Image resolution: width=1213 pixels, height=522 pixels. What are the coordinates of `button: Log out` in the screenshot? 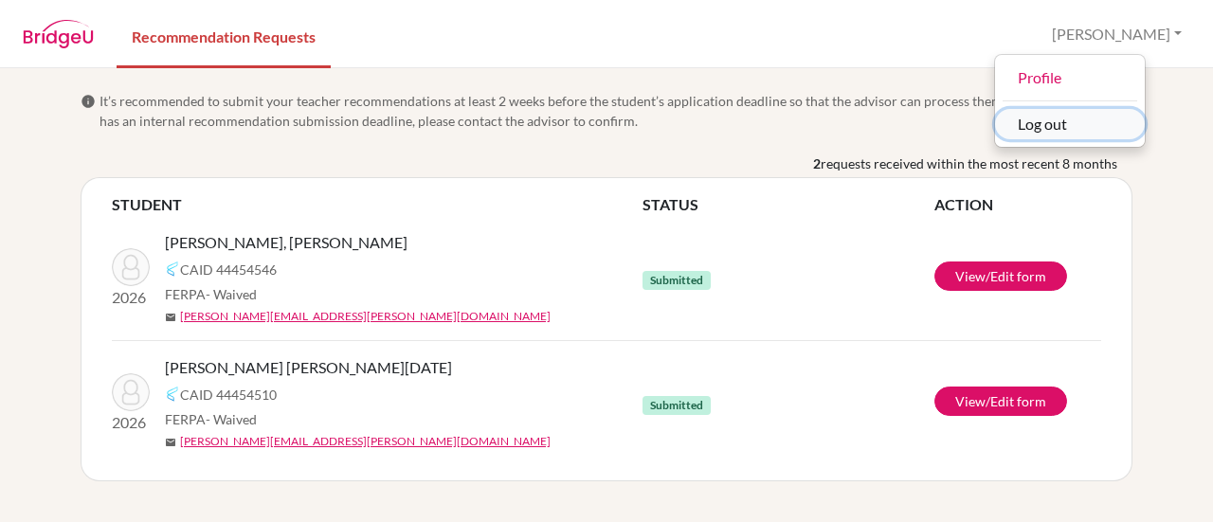 It's located at (1070, 124).